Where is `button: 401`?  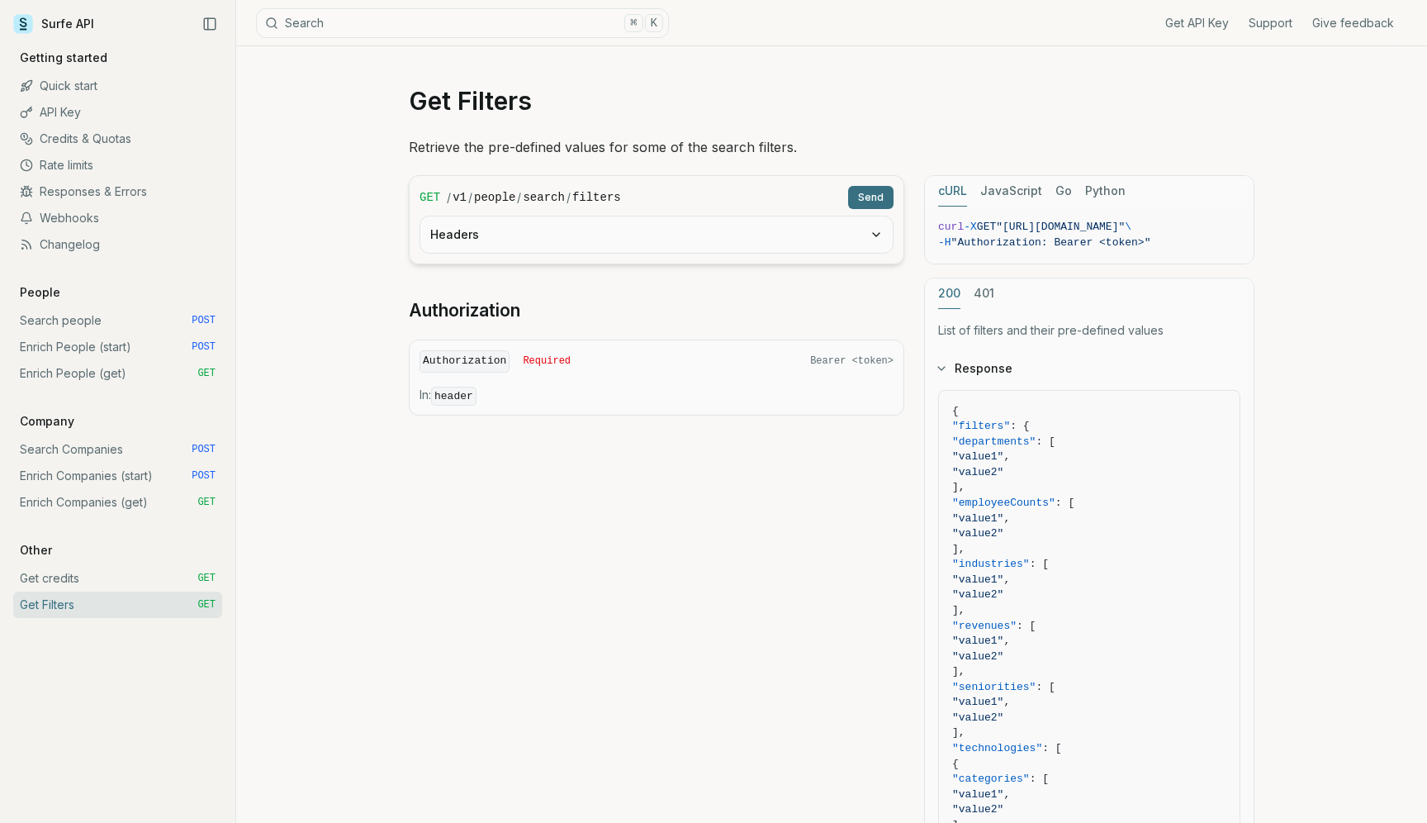
button: 401 is located at coordinates (984, 293).